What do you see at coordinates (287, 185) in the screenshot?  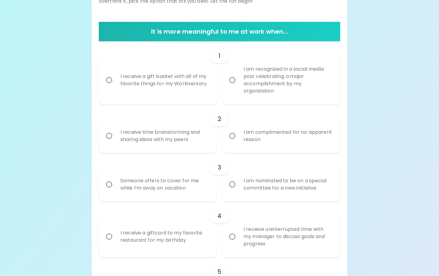 I see `div: I am nominated to be on a special committee for a new initiative` at bounding box center [287, 185].